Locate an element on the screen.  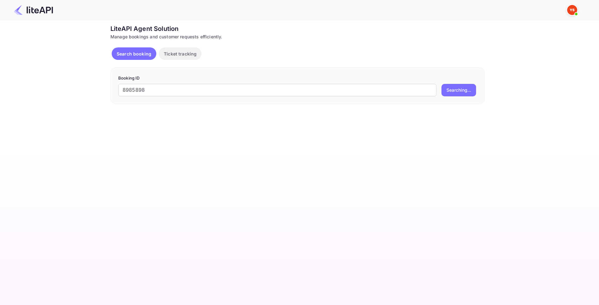
p: Booking ID is located at coordinates (298, 78).